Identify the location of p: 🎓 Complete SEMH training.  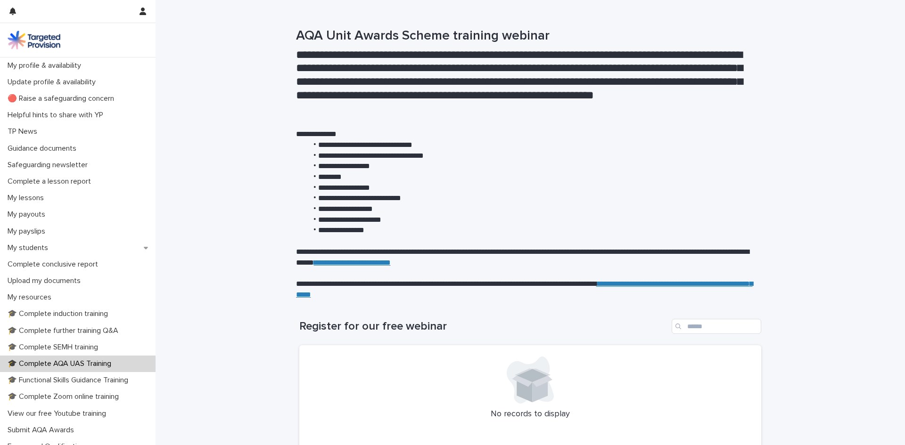
(55, 347).